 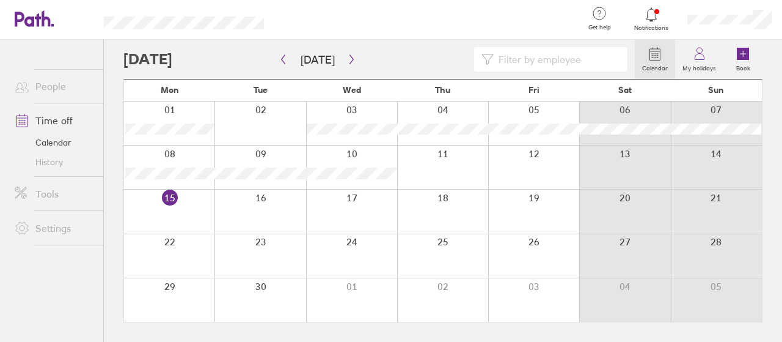 What do you see at coordinates (599, 27) in the screenshot?
I see `span: Get help` at bounding box center [599, 27].